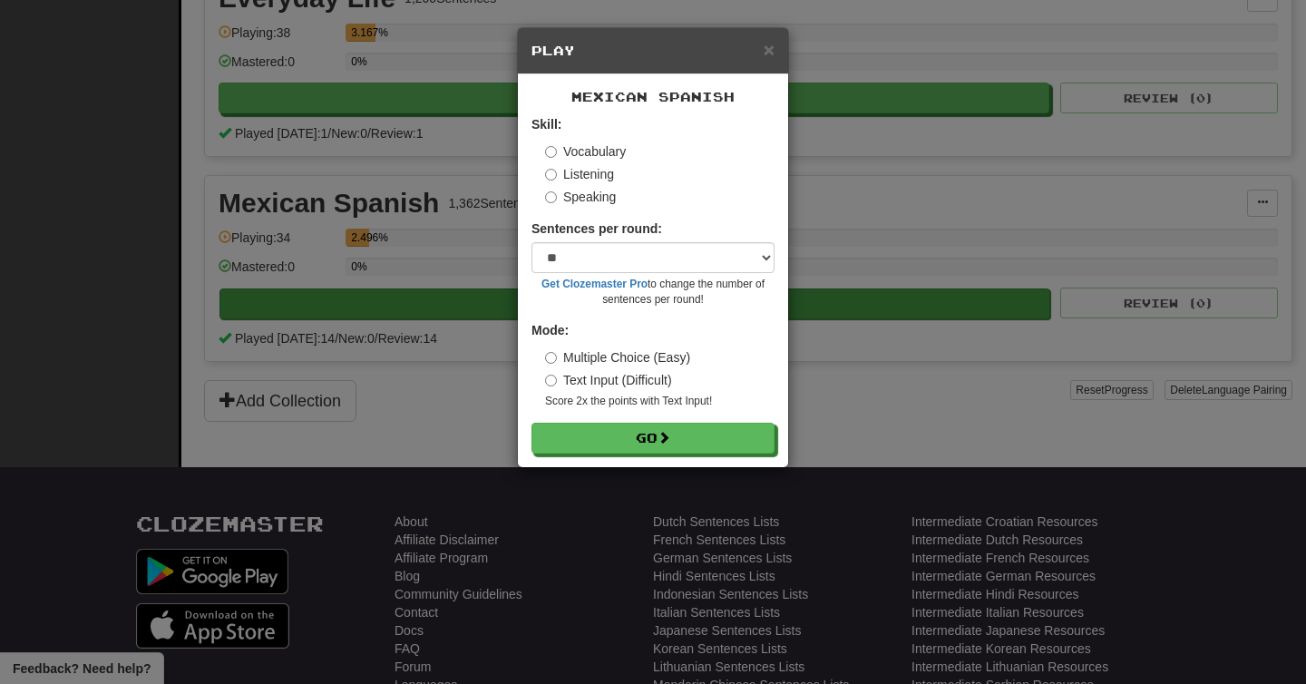  What do you see at coordinates (769, 49) in the screenshot?
I see `button: Close` at bounding box center [769, 49].